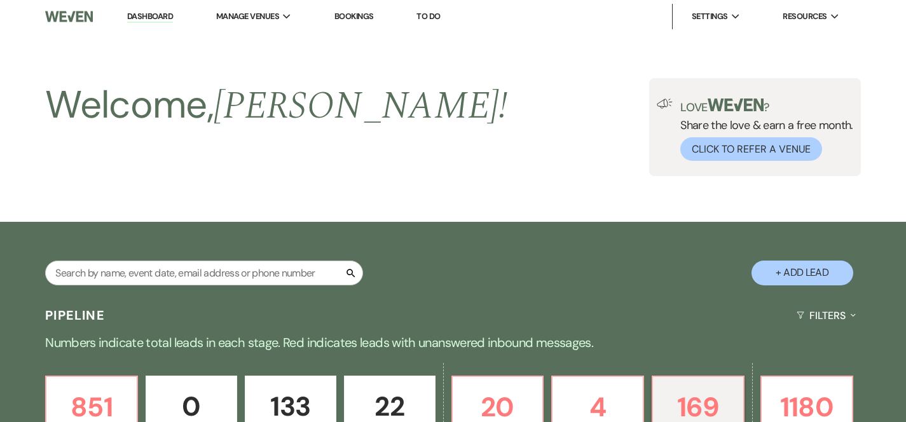 This screenshot has width=906, height=422. Describe the element at coordinates (75, 315) in the screenshot. I see `h3: Pipeline` at that location.